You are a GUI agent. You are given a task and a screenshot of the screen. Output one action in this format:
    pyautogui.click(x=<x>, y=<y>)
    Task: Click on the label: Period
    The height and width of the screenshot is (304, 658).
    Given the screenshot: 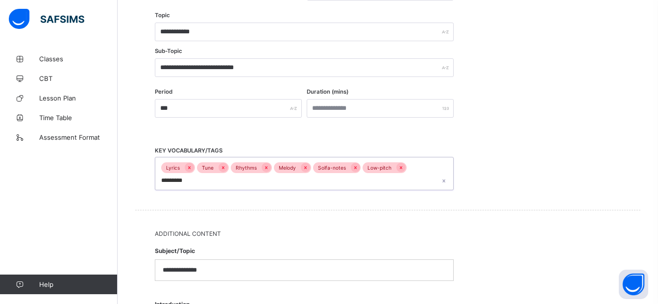 What is the action you would take?
    pyautogui.click(x=164, y=92)
    